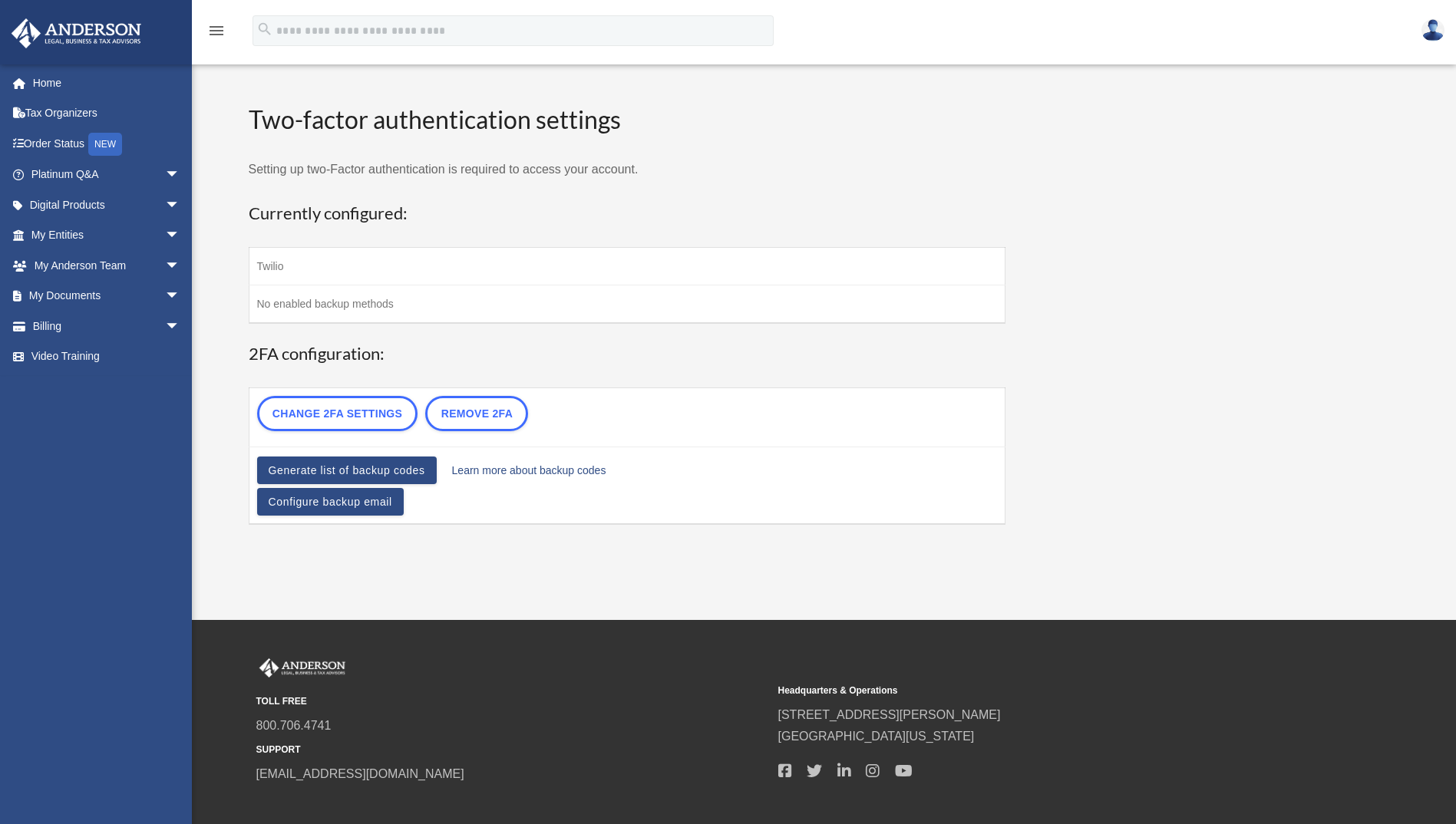 The image size is (1456, 824). I want to click on td: Twilio, so click(627, 266).